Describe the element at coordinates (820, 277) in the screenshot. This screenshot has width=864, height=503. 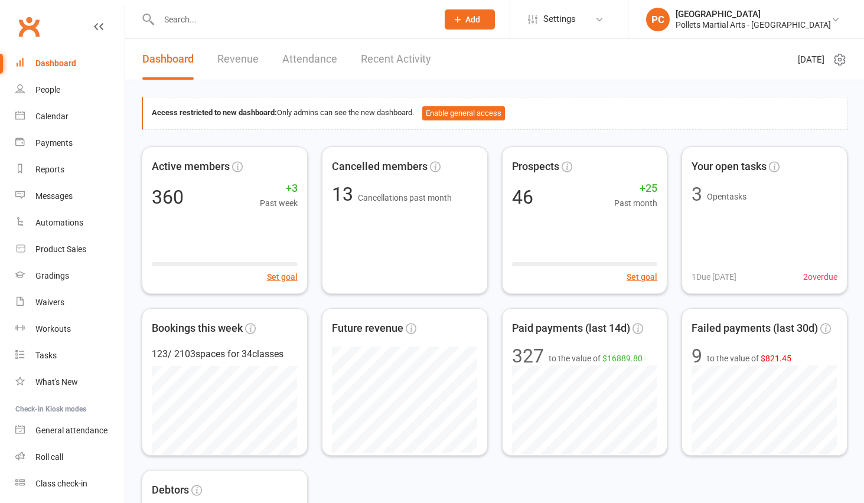
I see `span: 2 overdue` at that location.